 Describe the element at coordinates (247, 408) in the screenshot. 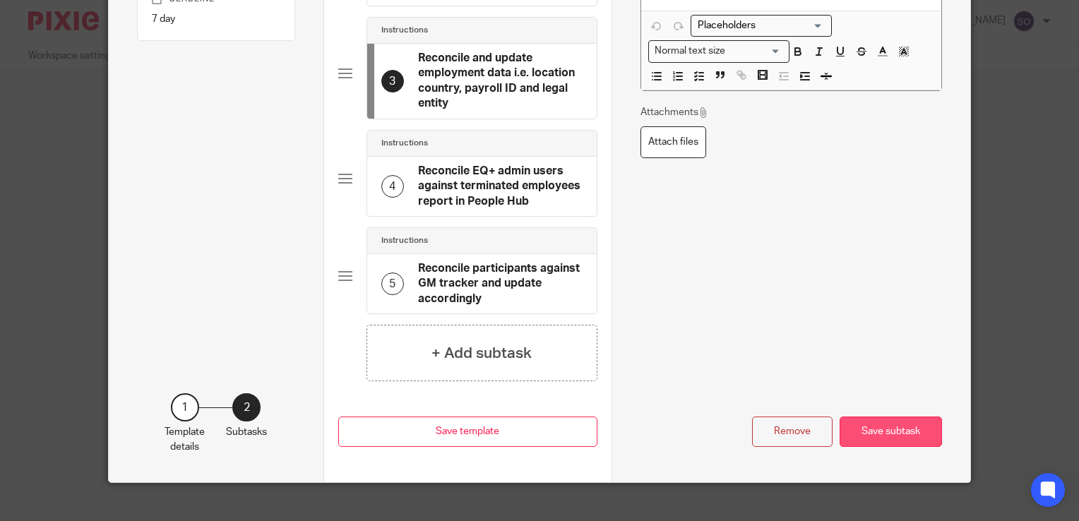

I see `div: 2` at that location.